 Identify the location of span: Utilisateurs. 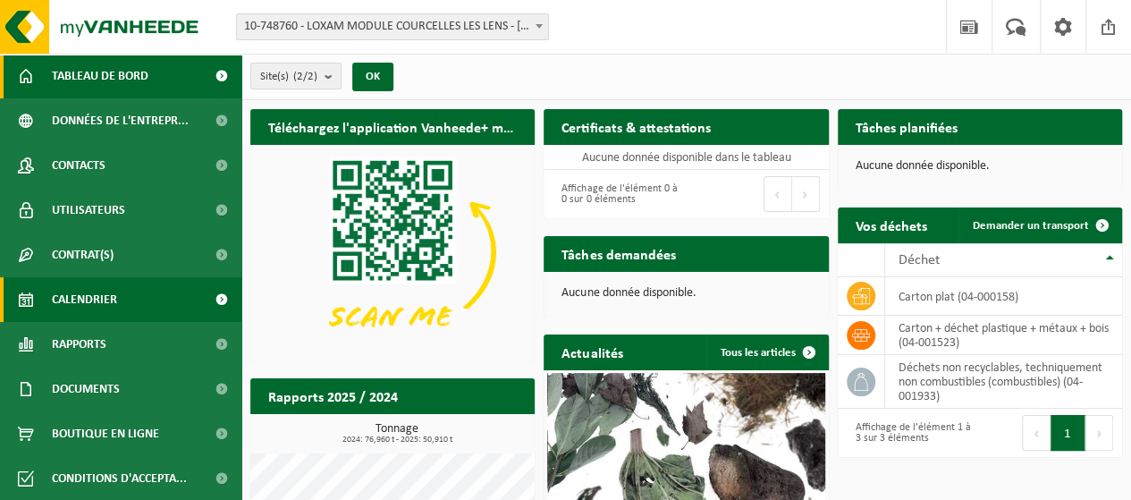
(89, 210).